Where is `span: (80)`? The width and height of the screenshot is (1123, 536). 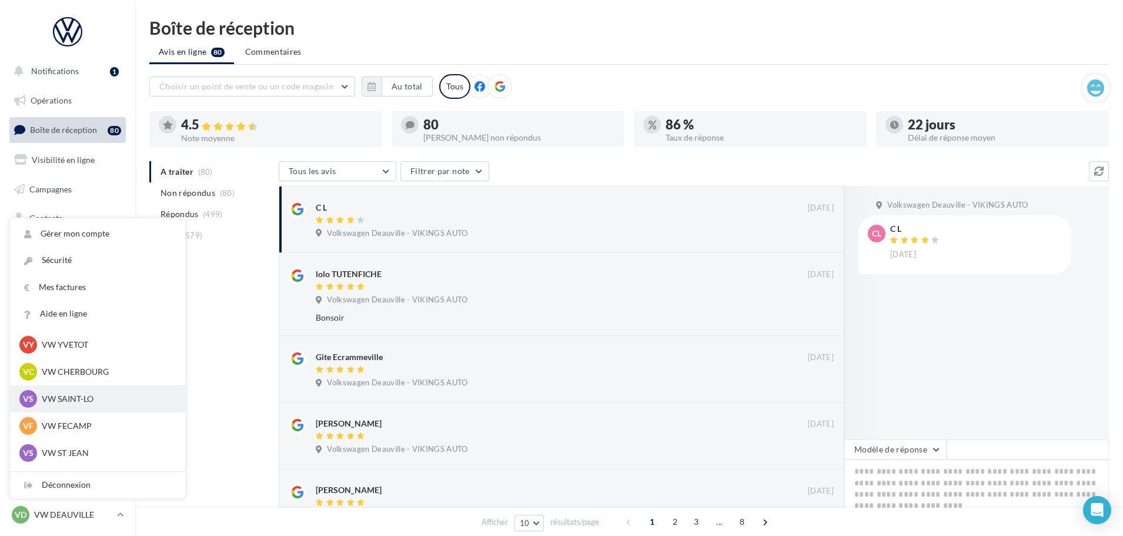
span: (80) is located at coordinates (227, 193).